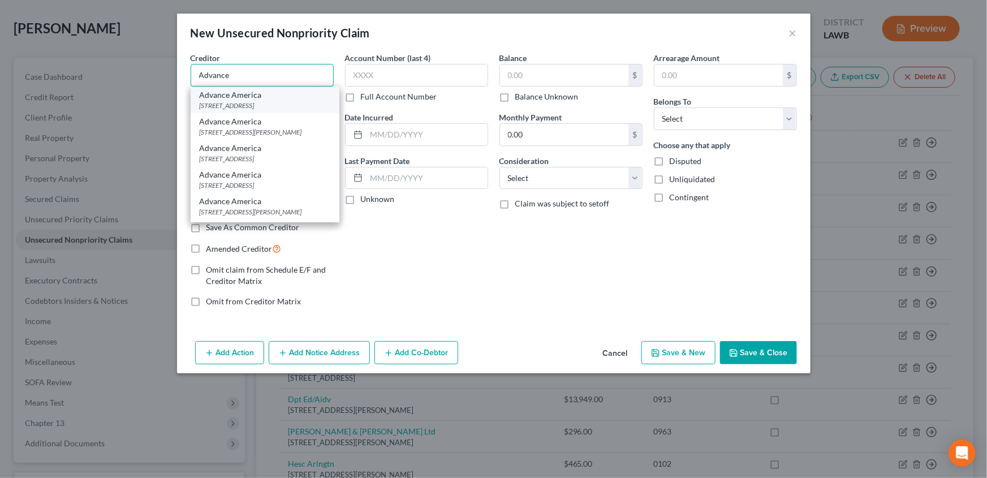 This screenshot has height=478, width=987. I want to click on span: Amended Creditor, so click(239, 248).